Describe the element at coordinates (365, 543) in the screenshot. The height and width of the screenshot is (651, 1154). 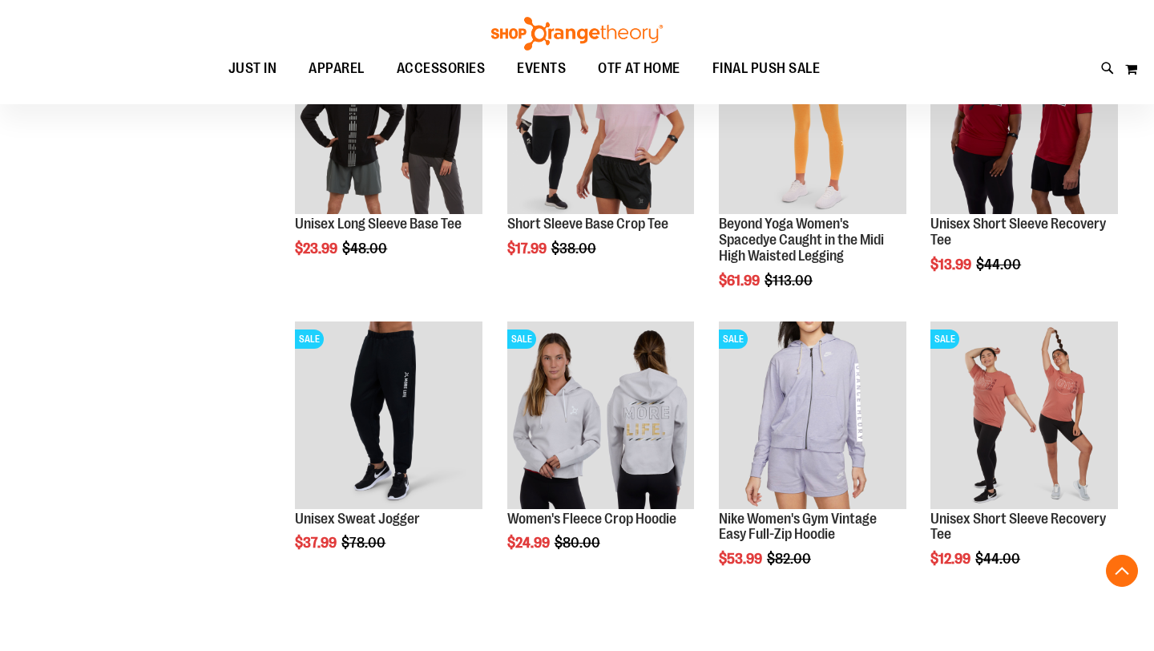
I see `span: $78.00` at that location.